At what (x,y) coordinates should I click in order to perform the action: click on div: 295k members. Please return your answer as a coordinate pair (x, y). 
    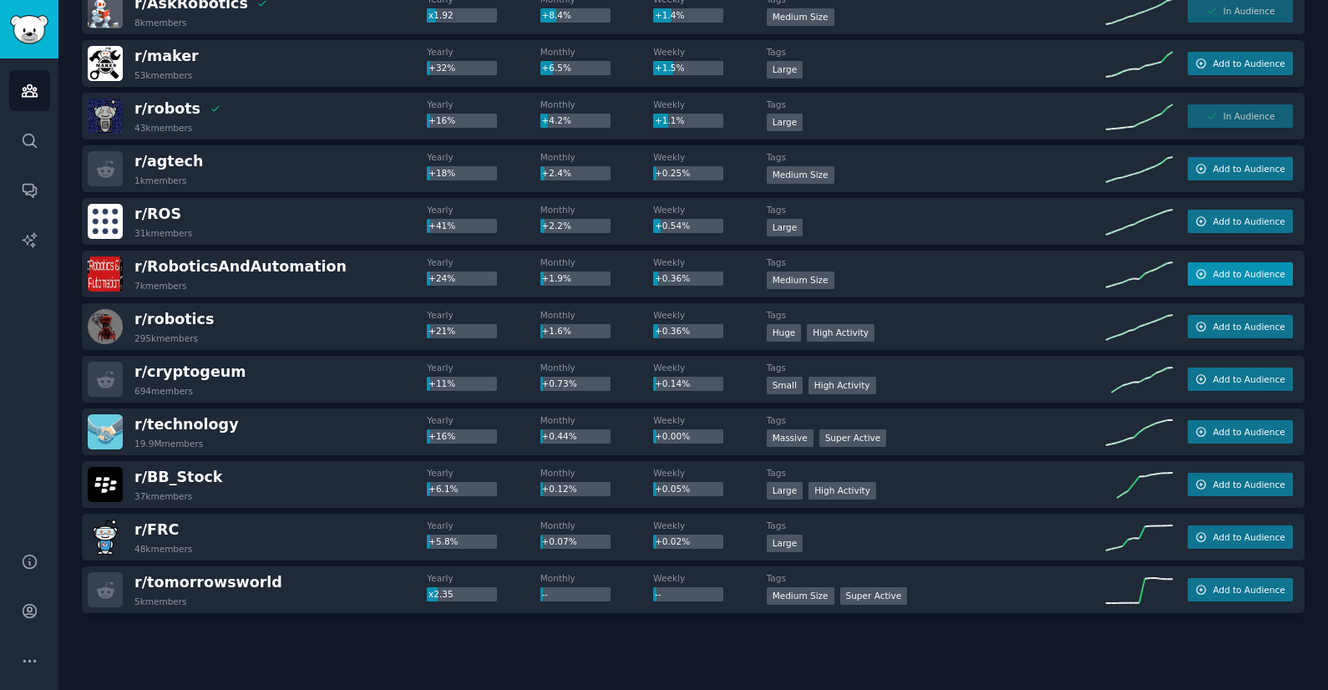
    Looking at the image, I should click on (166, 338).